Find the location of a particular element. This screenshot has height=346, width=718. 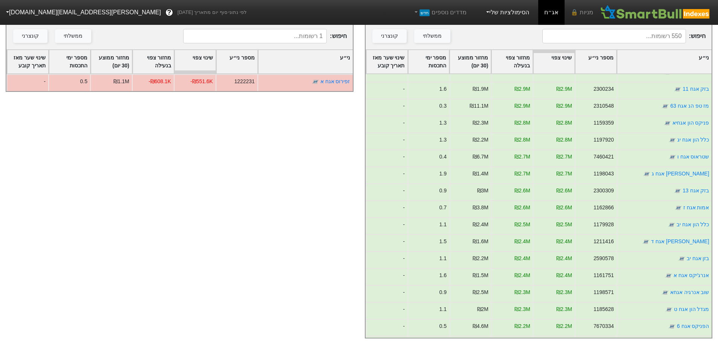

div: 1198043 is located at coordinates (603, 174).